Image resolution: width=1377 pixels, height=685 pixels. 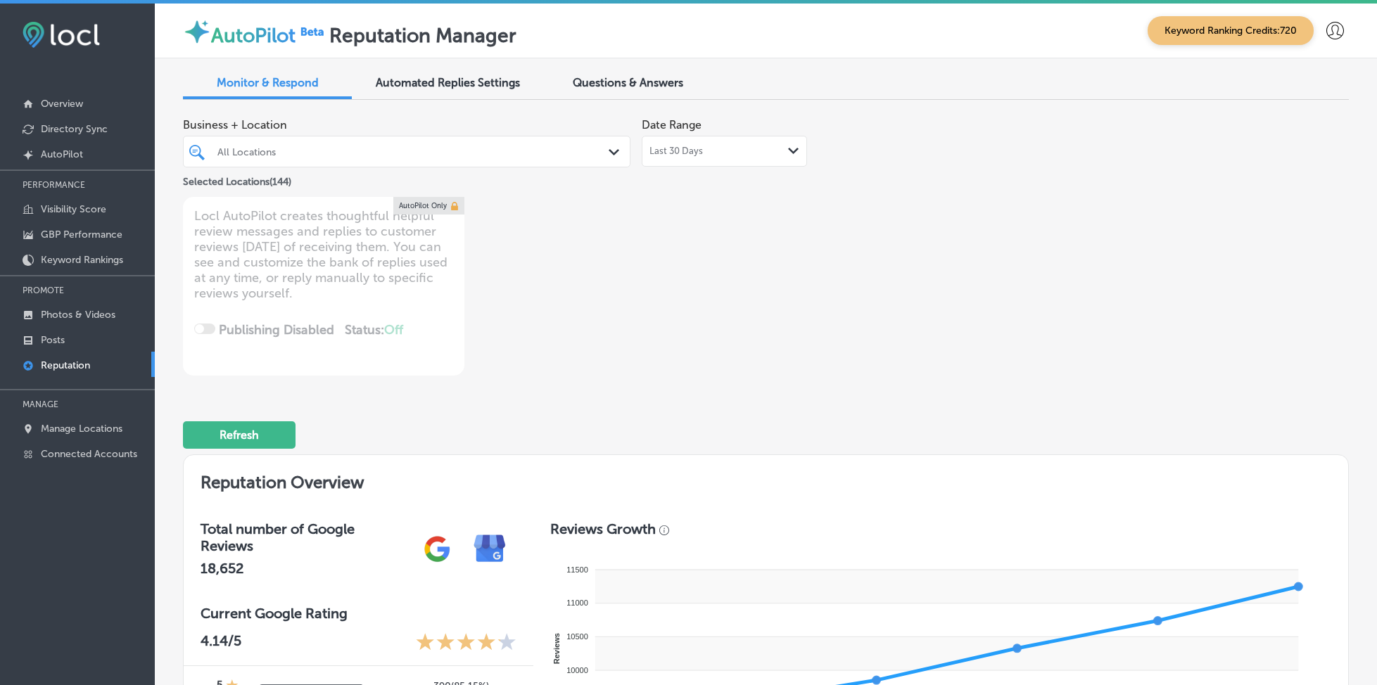 What do you see at coordinates (237, 179) in the screenshot?
I see `p: Selected Locations ( 144 )` at bounding box center [237, 179].